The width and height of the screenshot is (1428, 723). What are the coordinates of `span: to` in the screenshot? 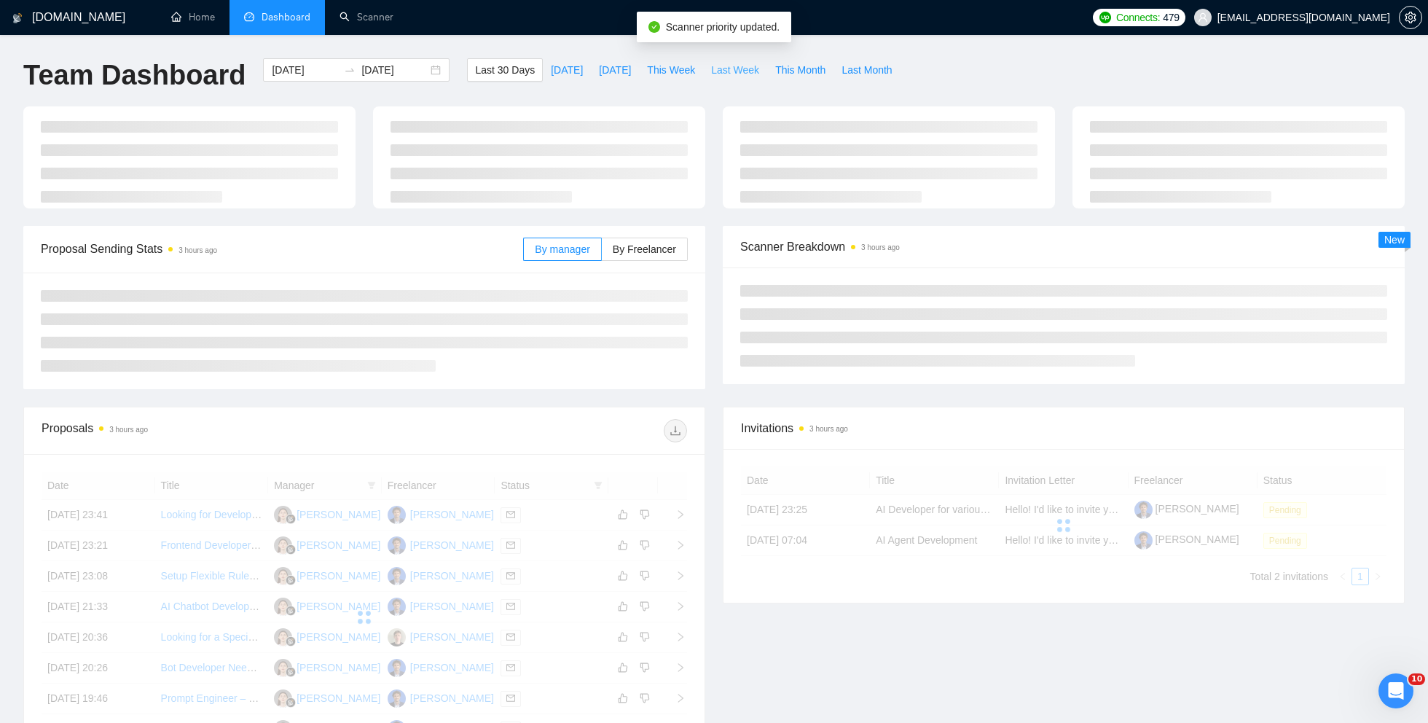 It's located at (350, 70).